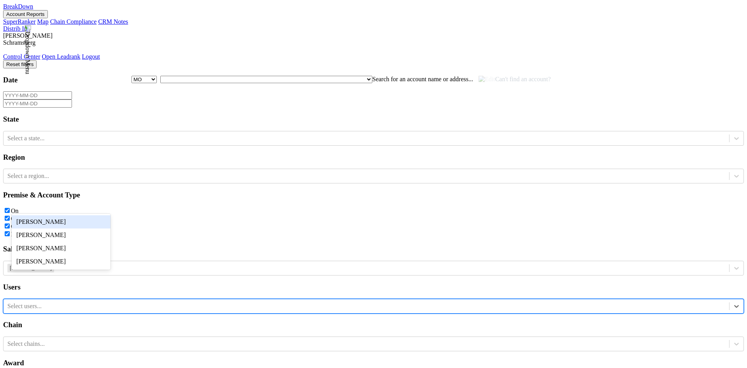  Describe the element at coordinates (61, 56) in the screenshot. I see `a: Open Leadrank` at that location.